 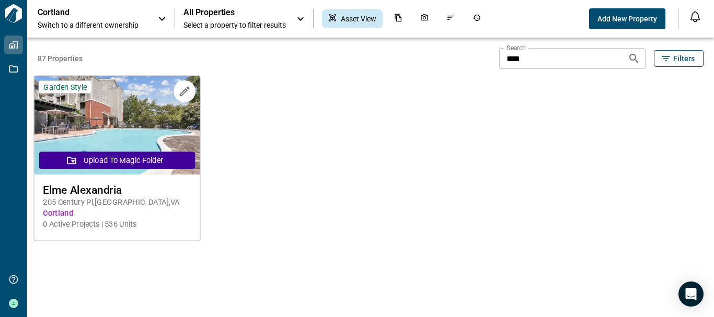 I want to click on button: Search properties, so click(x=634, y=59).